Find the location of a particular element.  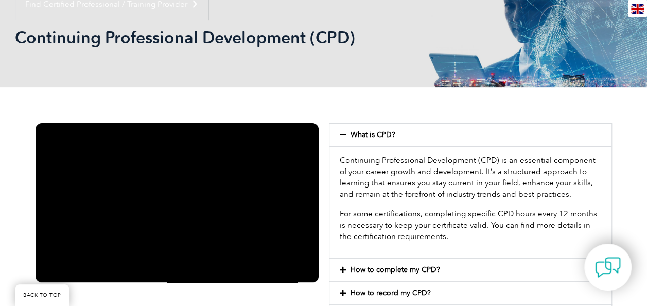

a: BACK TO TOP is located at coordinates (42, 295).